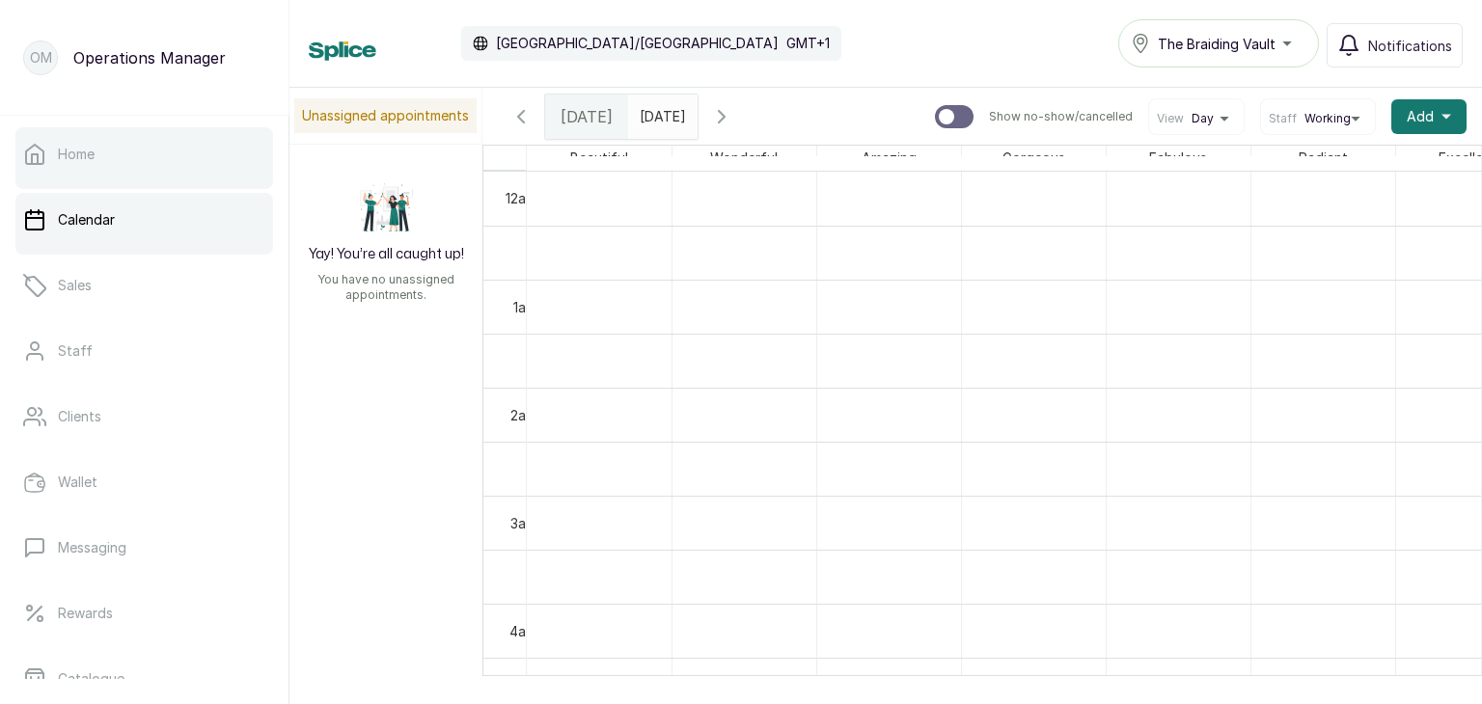 The image size is (1482, 704). I want to click on a: Rewards, so click(144, 614).